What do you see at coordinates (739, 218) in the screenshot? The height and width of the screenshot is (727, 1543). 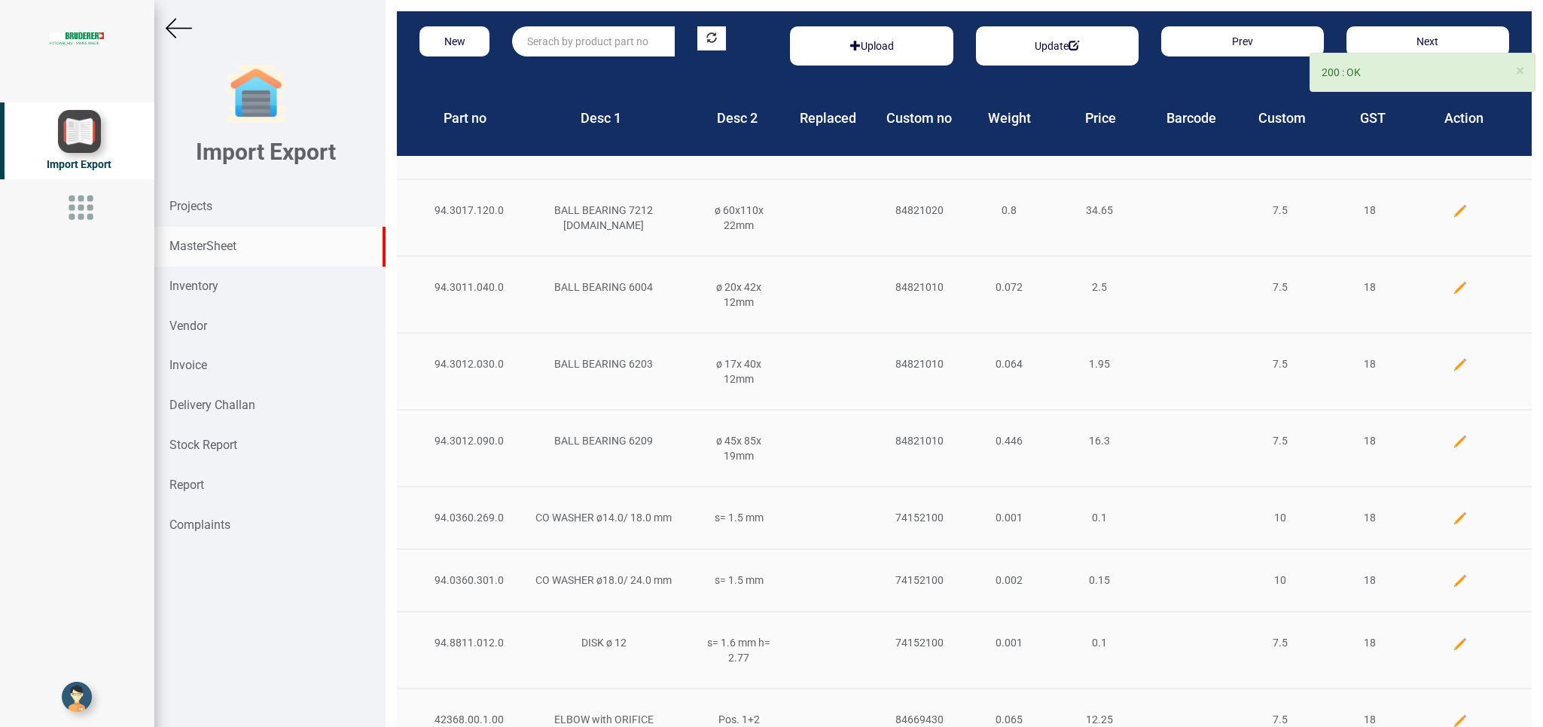 I see `div: ø 60x110x 22mm` at bounding box center [739, 218].